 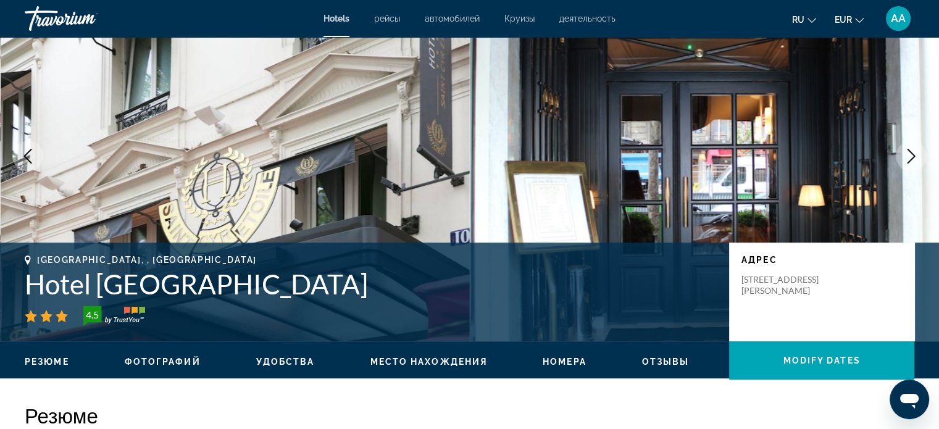 What do you see at coordinates (519, 19) in the screenshot?
I see `font: Круизы` at bounding box center [519, 19].